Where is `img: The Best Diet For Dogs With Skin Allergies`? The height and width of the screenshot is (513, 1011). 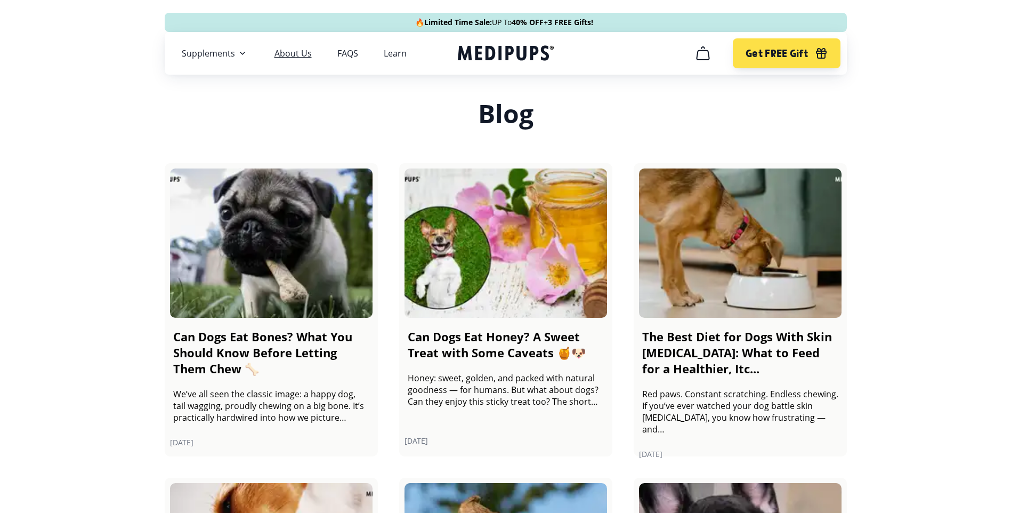
img: The Best Diet For Dogs With Skin Allergies is located at coordinates (741, 243).